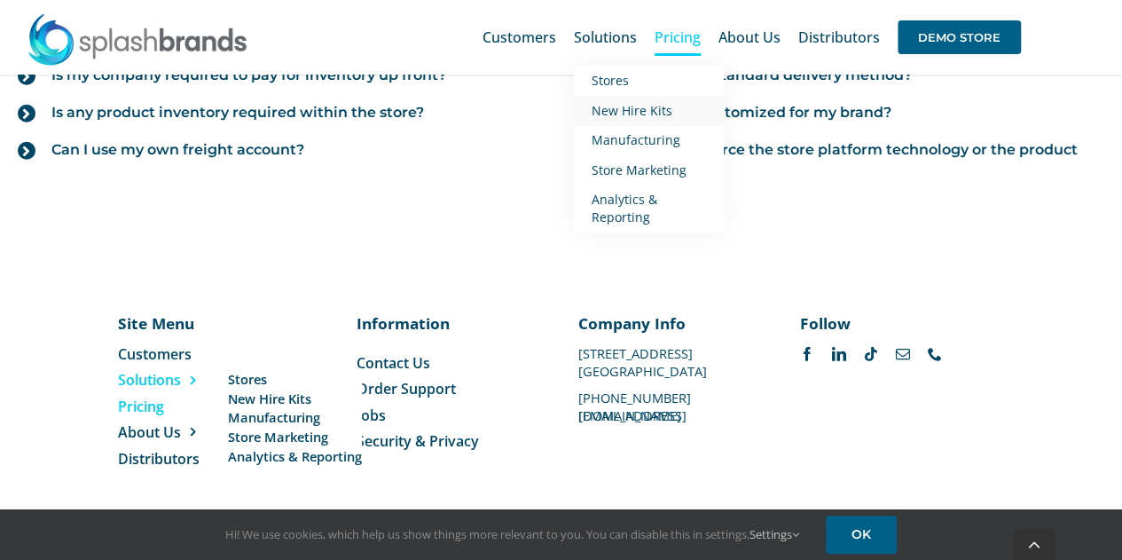 The image size is (1122, 560). I want to click on span: Order Support, so click(406, 388).